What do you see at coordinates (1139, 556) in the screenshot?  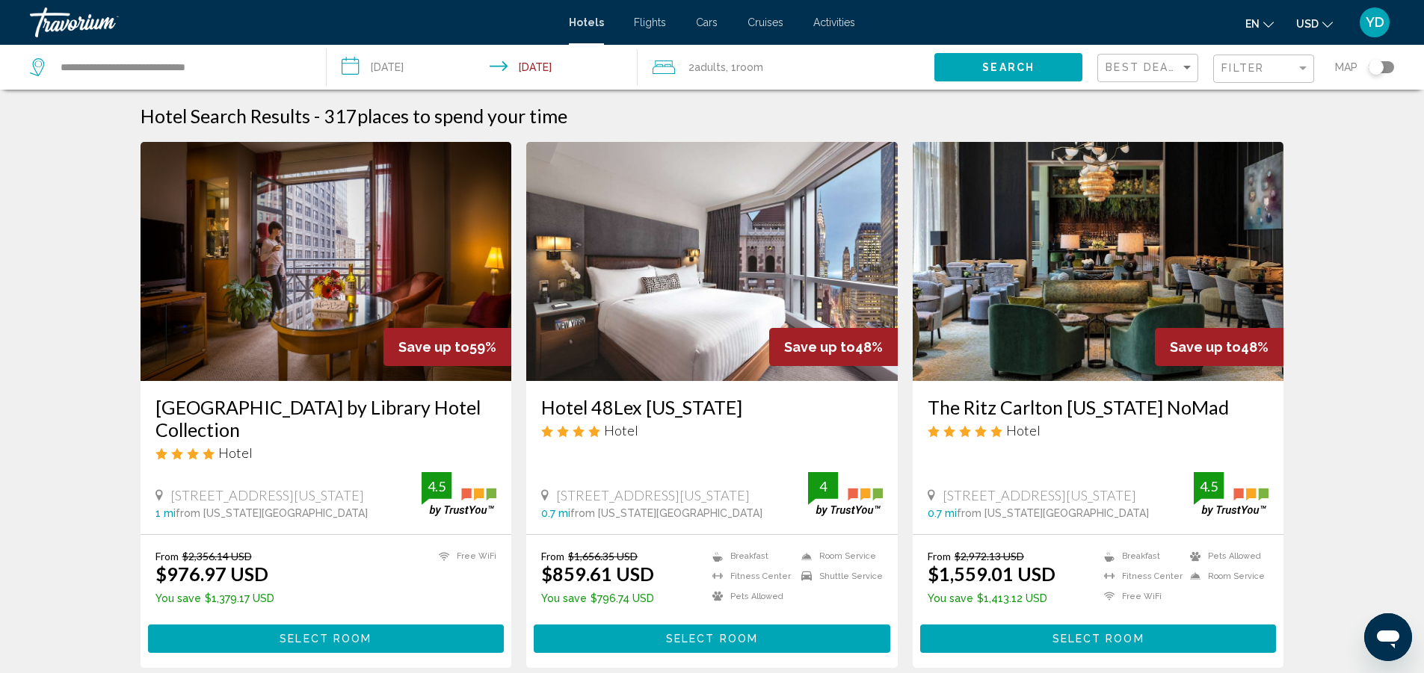 I see `li: Breakfast` at bounding box center [1139, 556].